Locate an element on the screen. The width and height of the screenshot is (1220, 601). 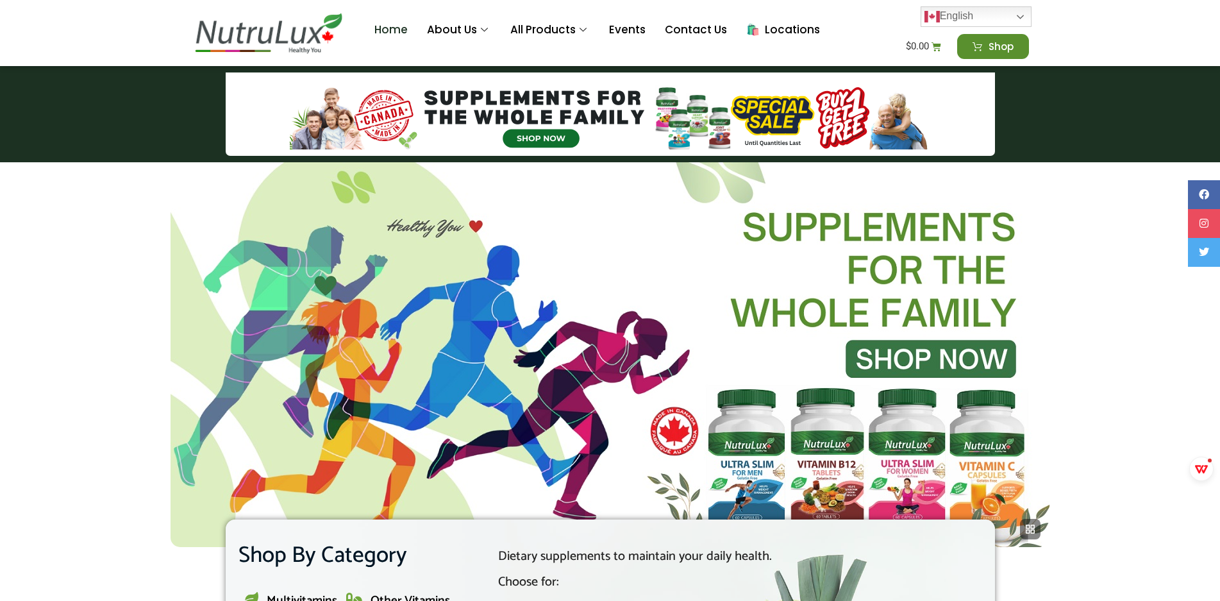
a: Home is located at coordinates (391, 30).